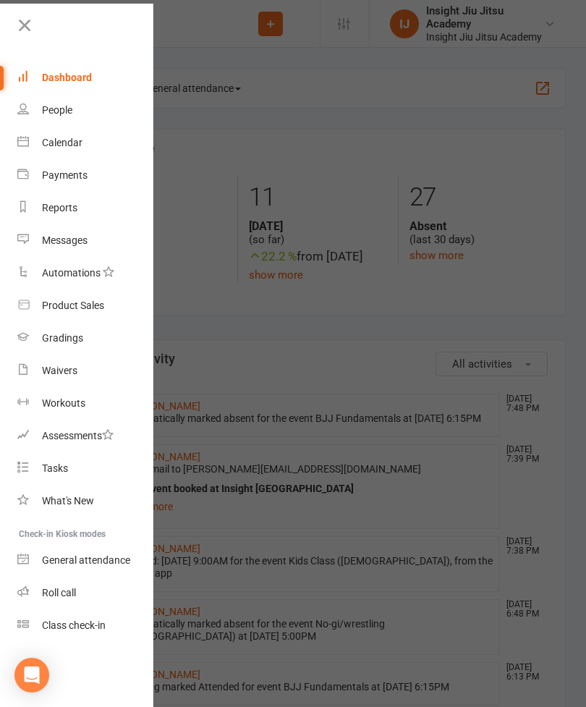 Image resolution: width=586 pixels, height=707 pixels. What do you see at coordinates (57, 110) in the screenshot?
I see `div: People` at bounding box center [57, 110].